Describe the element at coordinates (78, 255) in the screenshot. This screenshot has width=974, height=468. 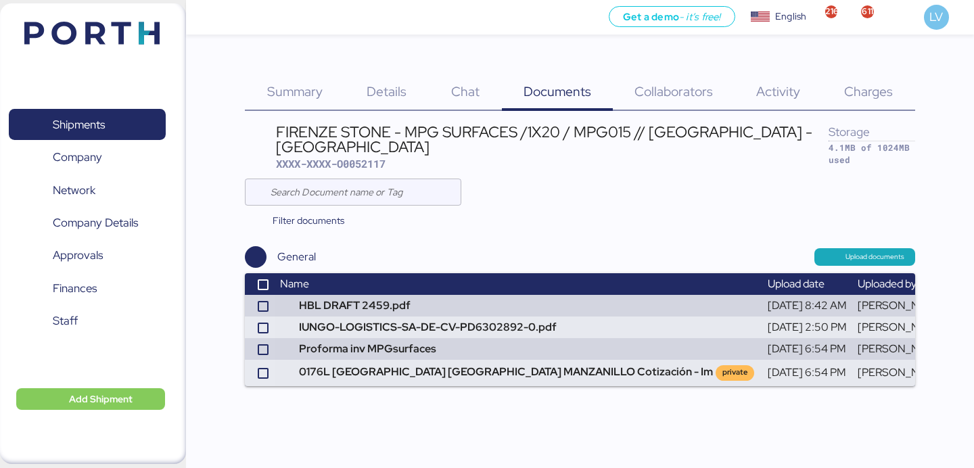
I see `span: Approvals` at that location.